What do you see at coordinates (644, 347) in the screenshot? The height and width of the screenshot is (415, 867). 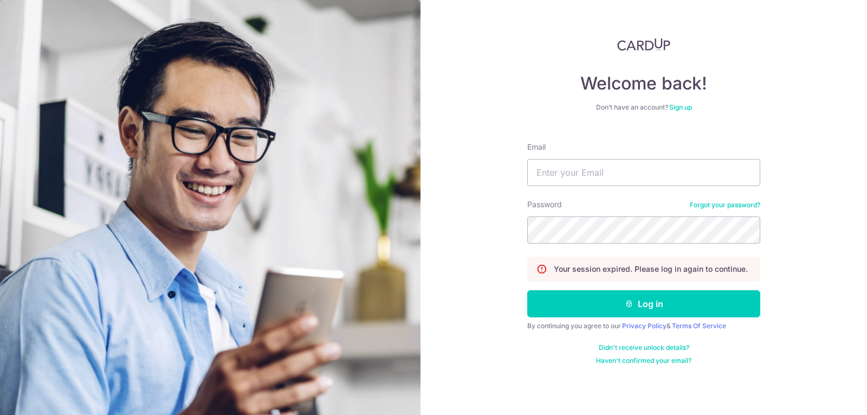 I see `a: Didn't receive unlock details?` at bounding box center [644, 347].